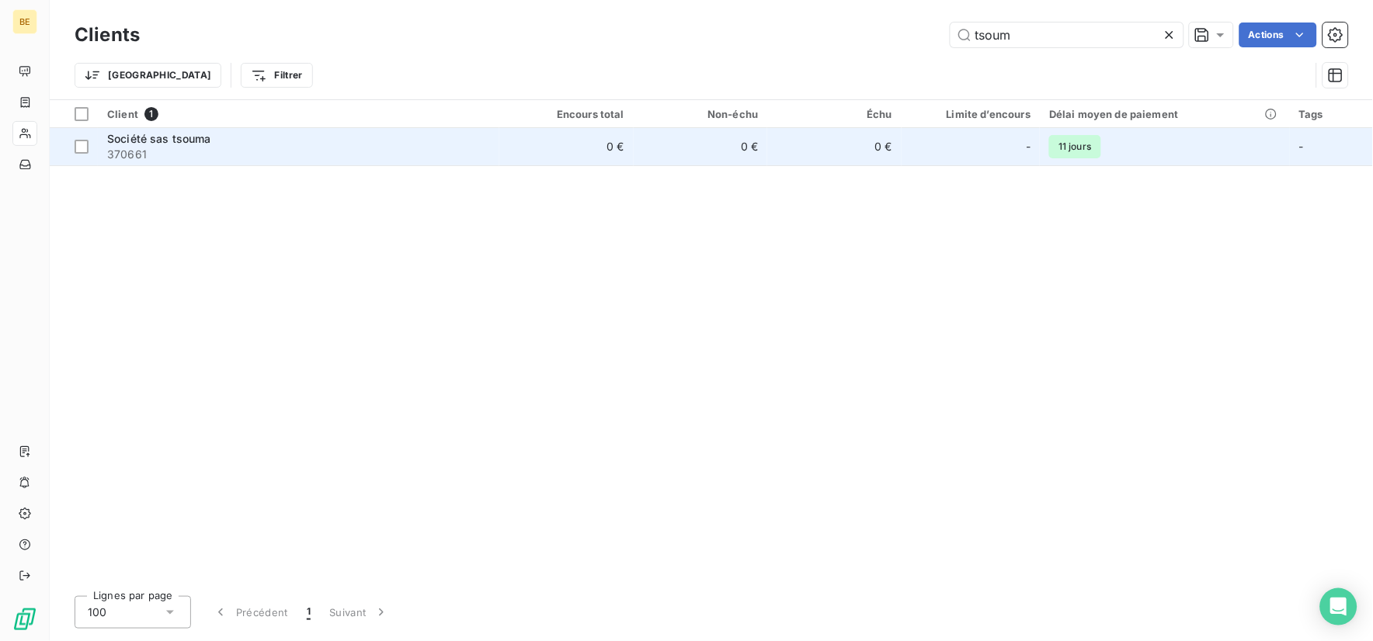 The image size is (1373, 641). Describe the element at coordinates (1331, 114) in the screenshot. I see `div: Tags` at that location.